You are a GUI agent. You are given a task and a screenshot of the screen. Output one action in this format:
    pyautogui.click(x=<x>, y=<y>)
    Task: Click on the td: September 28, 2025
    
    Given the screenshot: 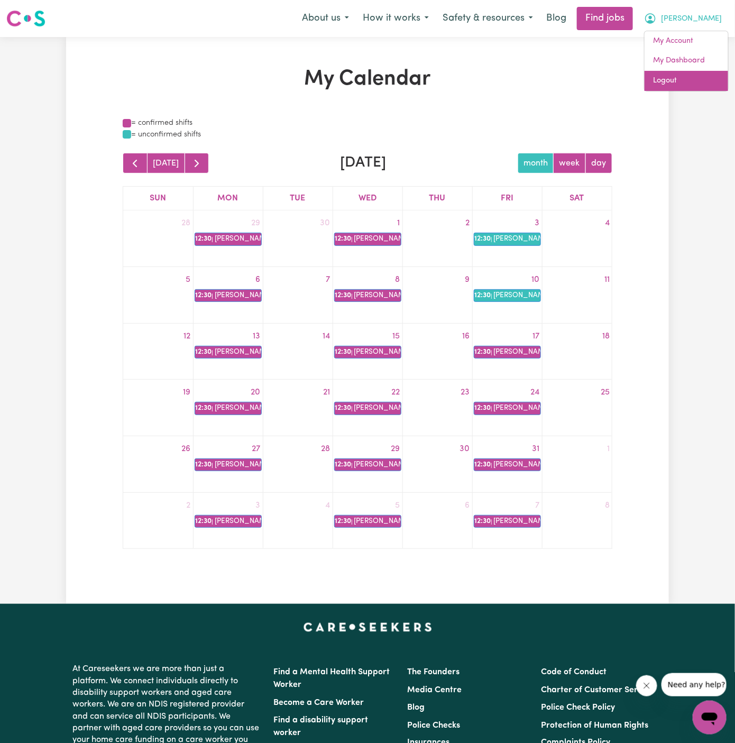 What is the action you would take?
    pyautogui.click(x=158, y=238)
    